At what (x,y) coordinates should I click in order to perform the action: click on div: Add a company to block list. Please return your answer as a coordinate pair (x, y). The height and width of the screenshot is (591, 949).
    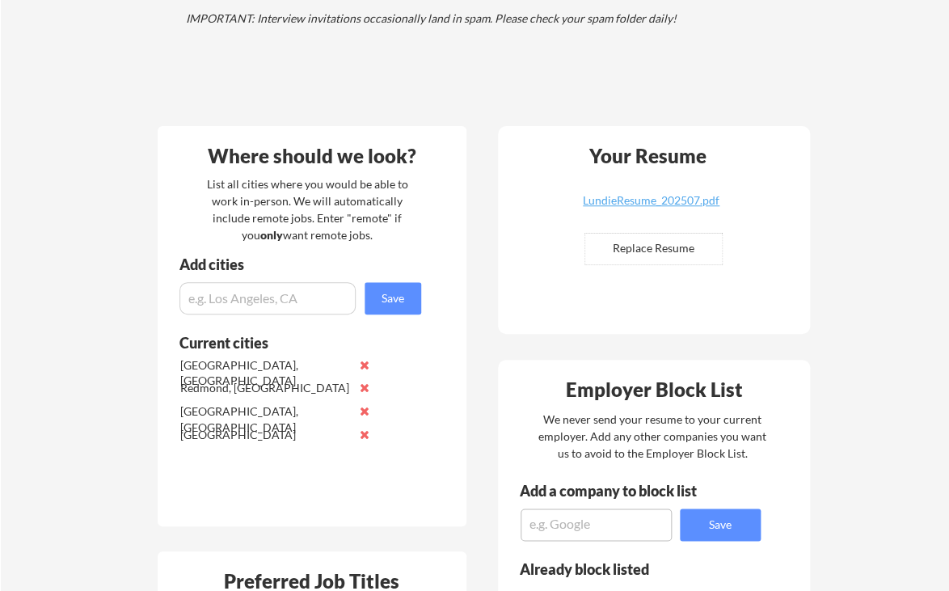
    Looking at the image, I should click on (621, 491).